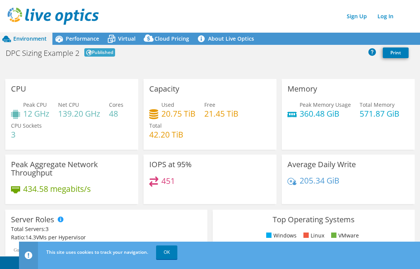 The width and height of the screenshot is (420, 269). I want to click on img: live_optics_svg.svg, so click(53, 16).